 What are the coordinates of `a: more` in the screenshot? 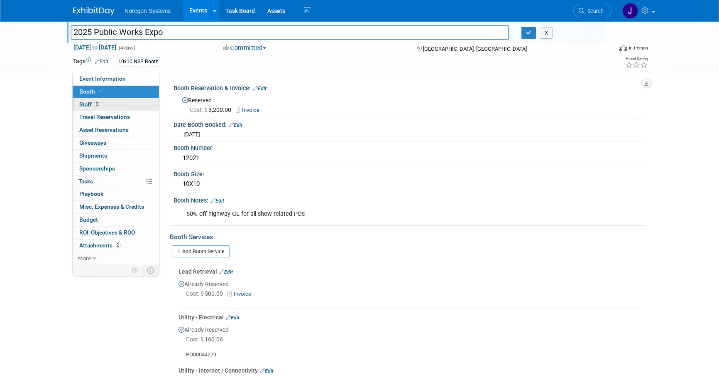 It's located at (116, 258).